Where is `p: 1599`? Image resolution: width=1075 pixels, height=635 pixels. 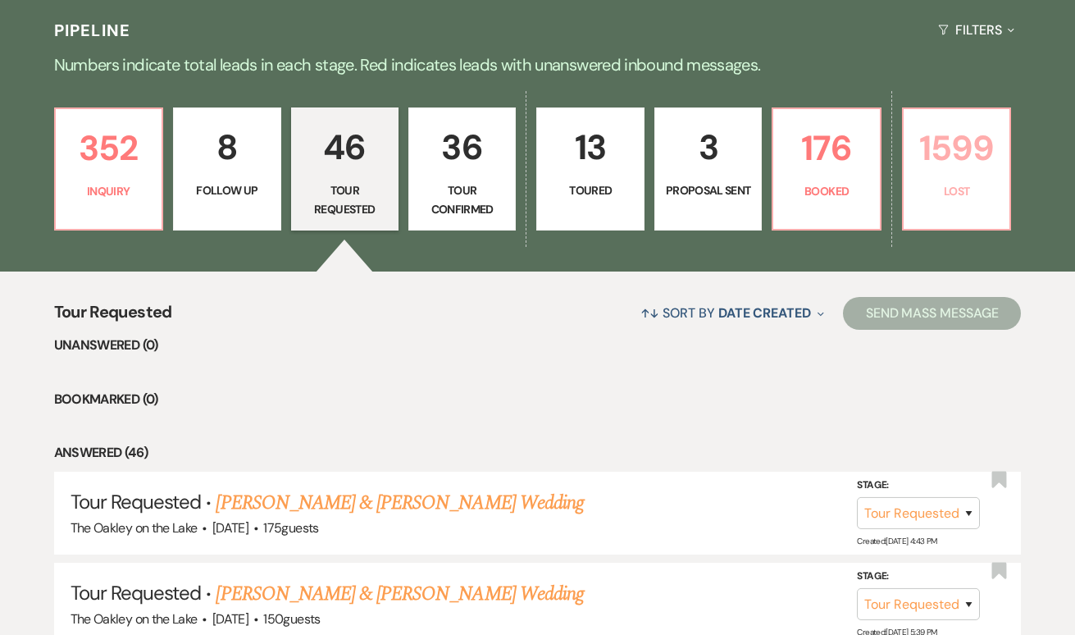 p: 1599 is located at coordinates (956, 148).